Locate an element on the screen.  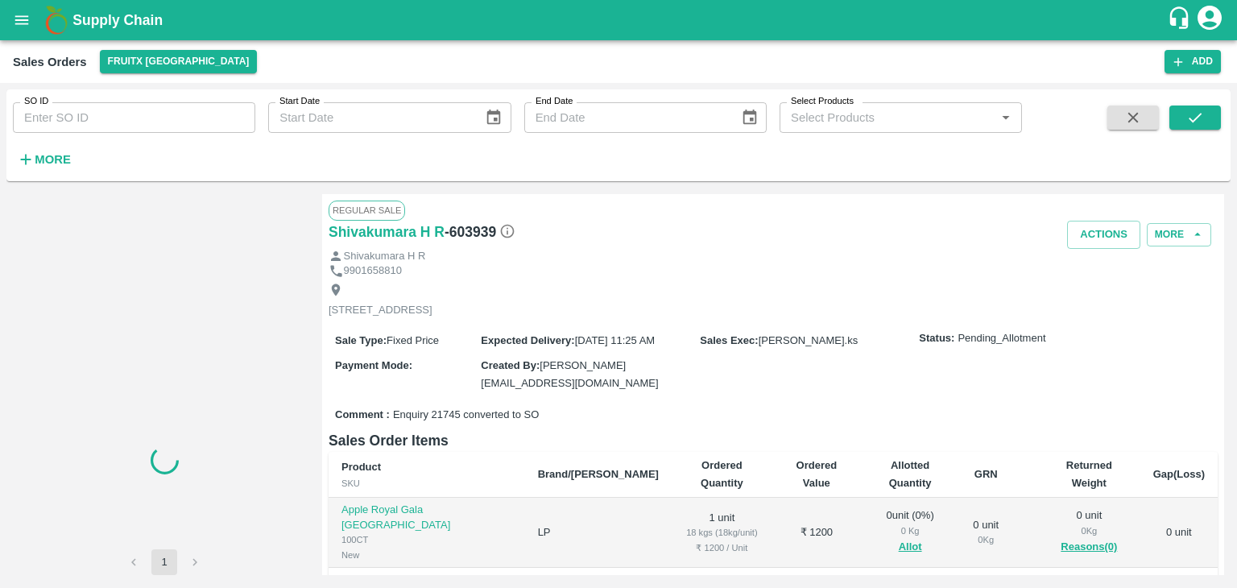
td: LP is located at coordinates (598, 532).